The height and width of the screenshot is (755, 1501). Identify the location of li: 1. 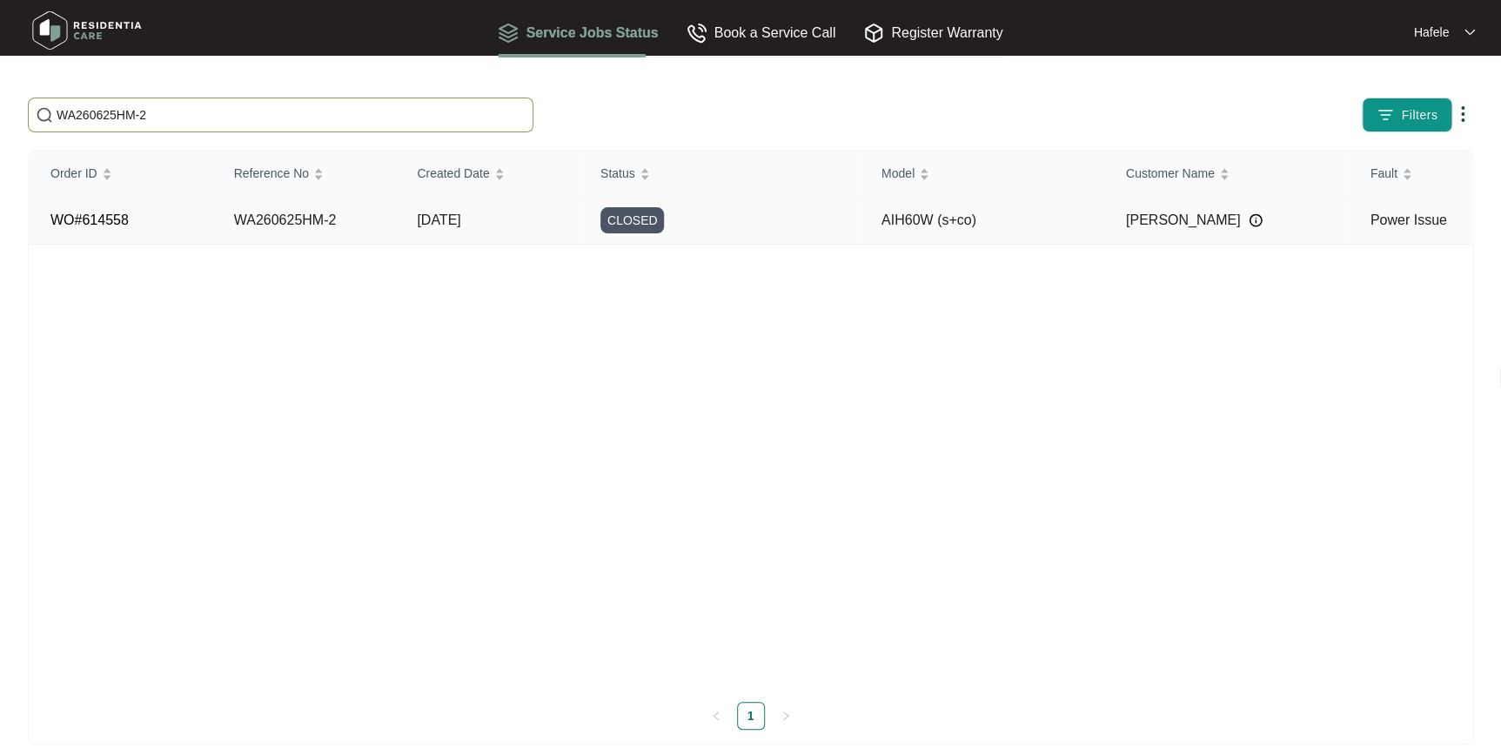
(751, 715).